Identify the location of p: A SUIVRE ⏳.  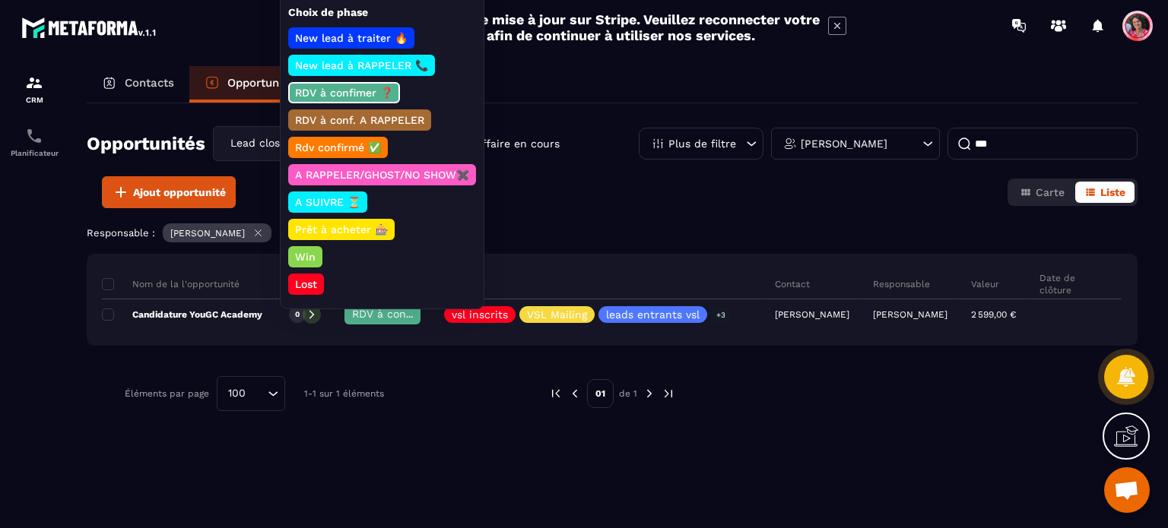
(328, 202).